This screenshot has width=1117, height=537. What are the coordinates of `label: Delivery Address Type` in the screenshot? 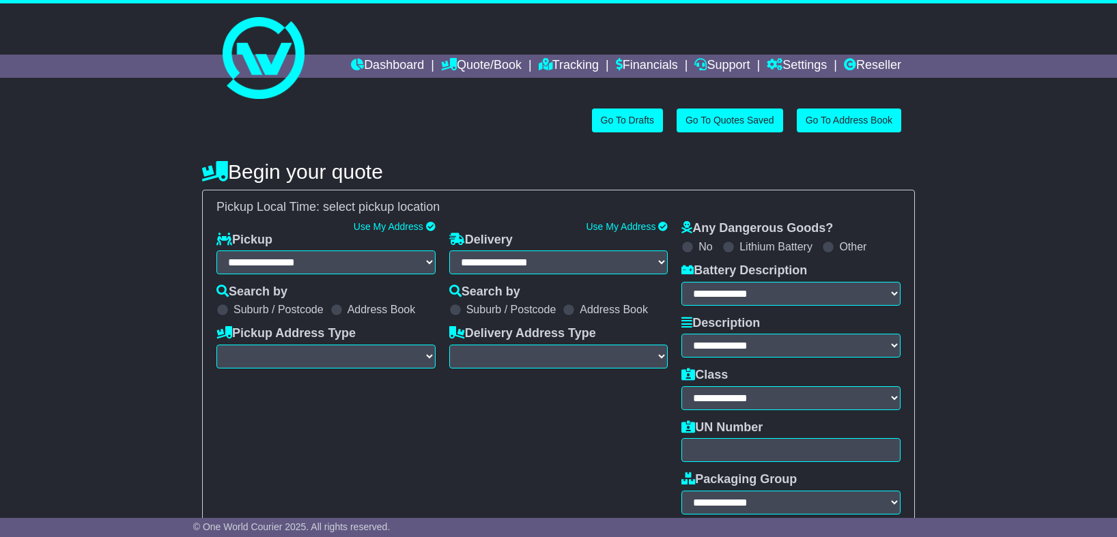 It's located at (522, 334).